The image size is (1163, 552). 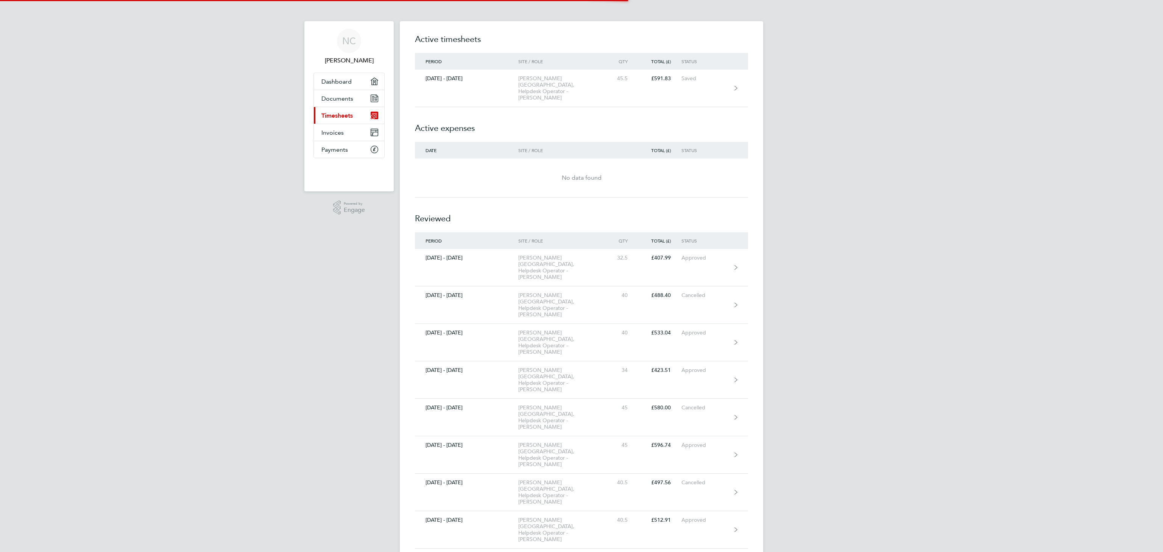 What do you see at coordinates (581, 215) in the screenshot?
I see `h2: Reviewed` at bounding box center [581, 215].